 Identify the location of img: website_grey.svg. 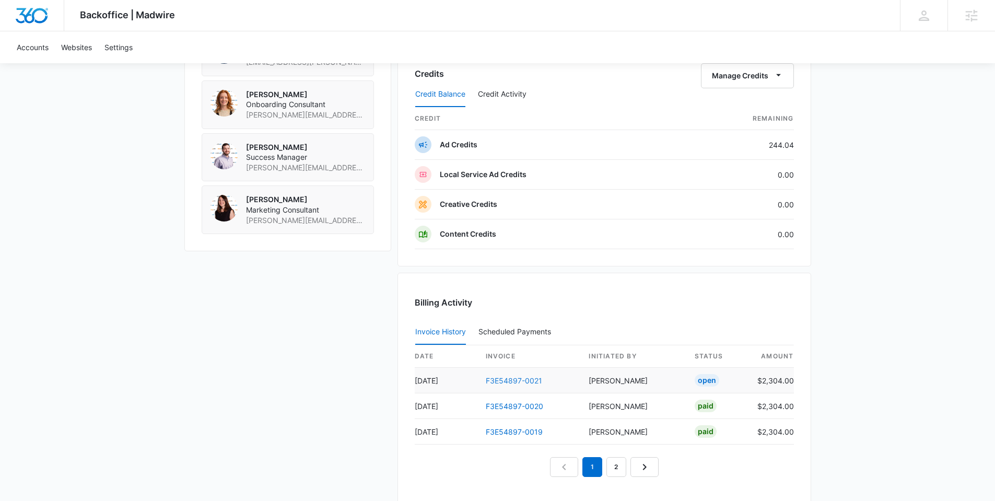
(21, 31).